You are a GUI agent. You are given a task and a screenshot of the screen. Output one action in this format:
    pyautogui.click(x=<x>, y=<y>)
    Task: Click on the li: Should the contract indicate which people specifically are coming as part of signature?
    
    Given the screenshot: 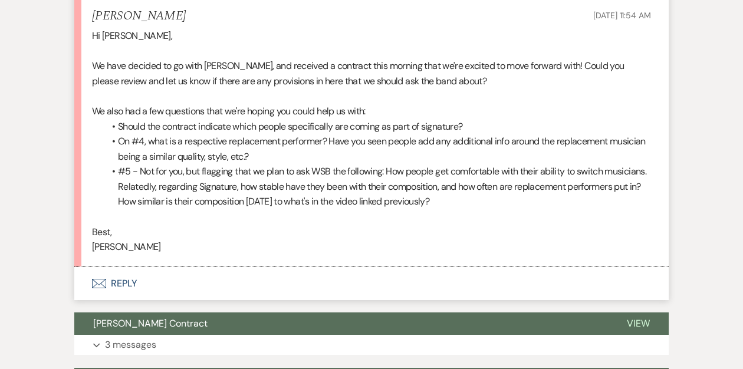 What is the action you would take?
    pyautogui.click(x=378, y=127)
    